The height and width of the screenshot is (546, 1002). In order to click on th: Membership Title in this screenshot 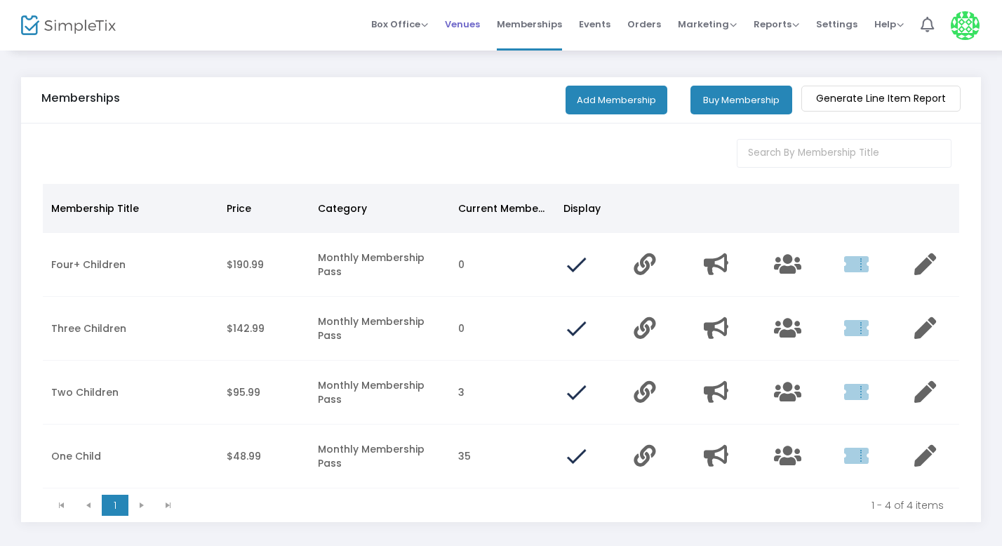, I will do `click(131, 208)`.